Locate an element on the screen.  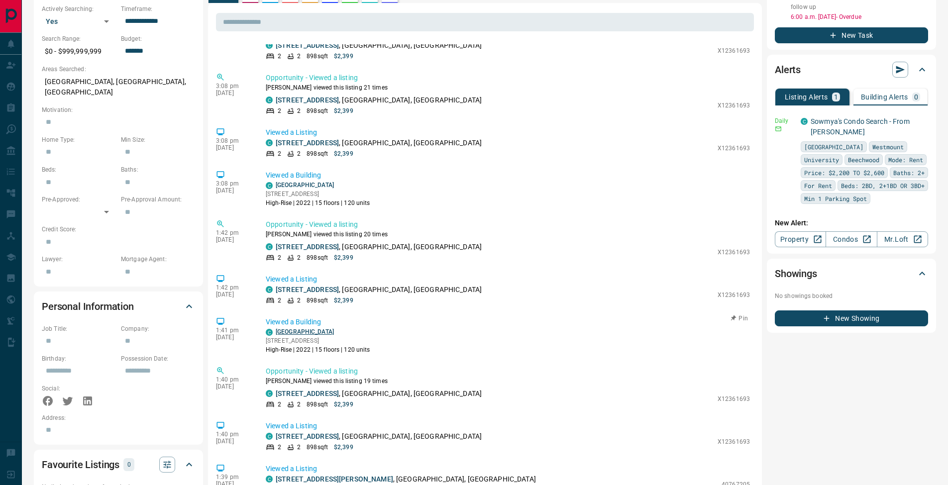
h2: Showings is located at coordinates (795, 274).